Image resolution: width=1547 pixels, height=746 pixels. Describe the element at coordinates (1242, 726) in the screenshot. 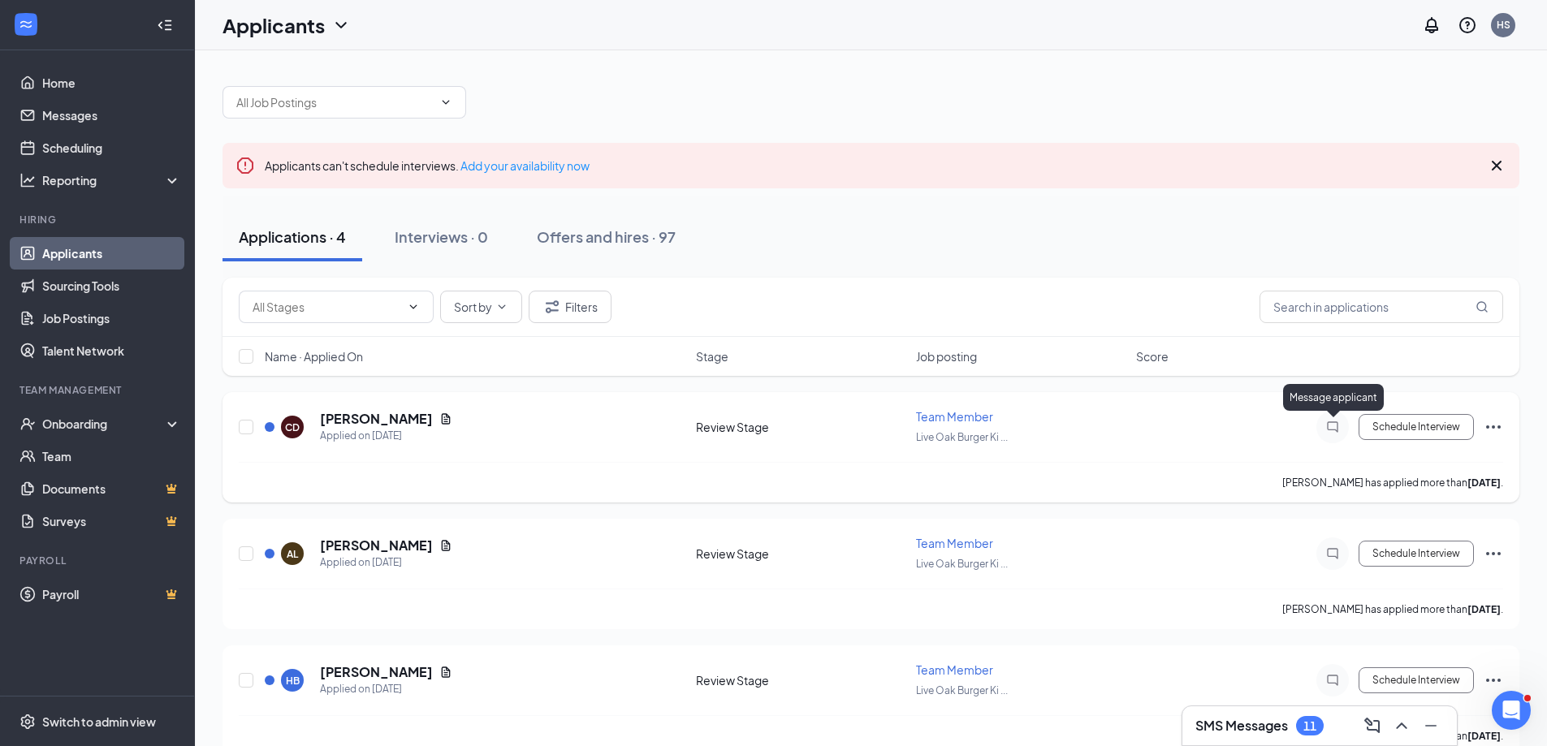

I see `h3: SMS Messages` at that location.